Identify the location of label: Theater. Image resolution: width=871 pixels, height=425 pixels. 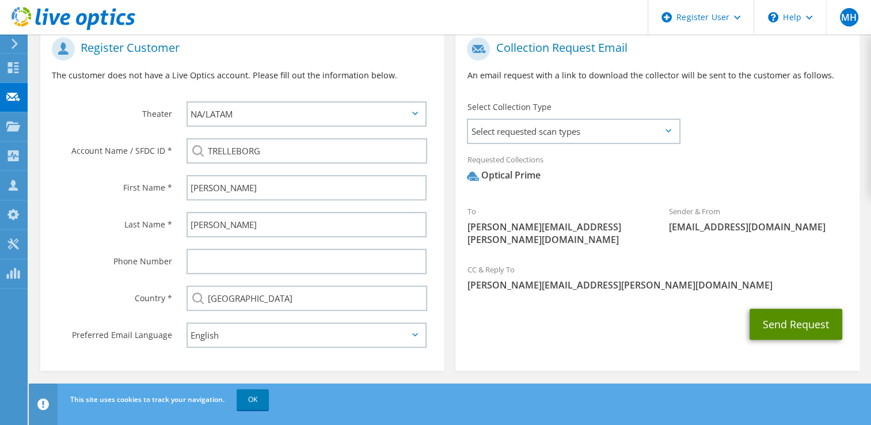
(112, 110).